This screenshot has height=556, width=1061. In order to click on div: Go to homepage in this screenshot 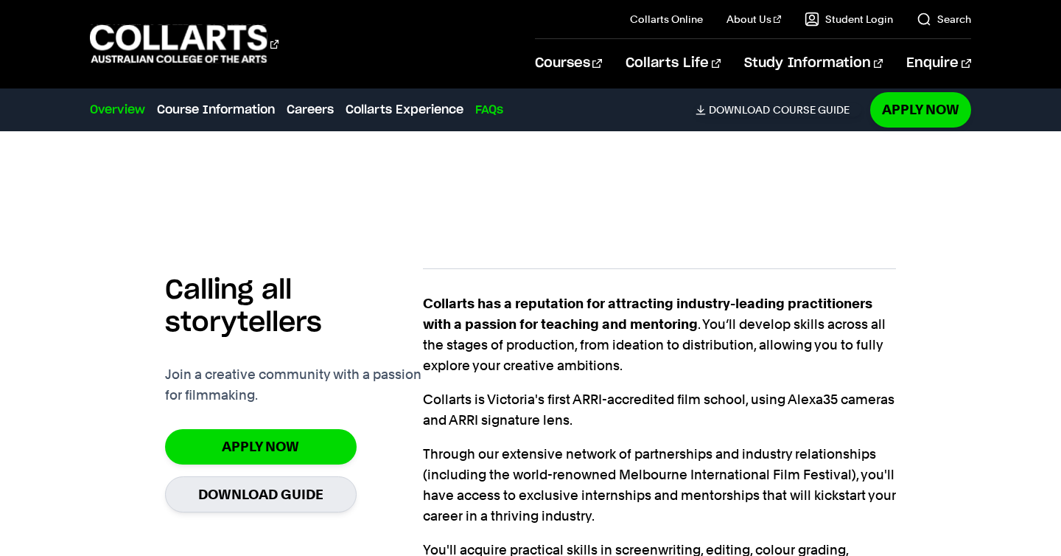, I will do `click(184, 43)`.